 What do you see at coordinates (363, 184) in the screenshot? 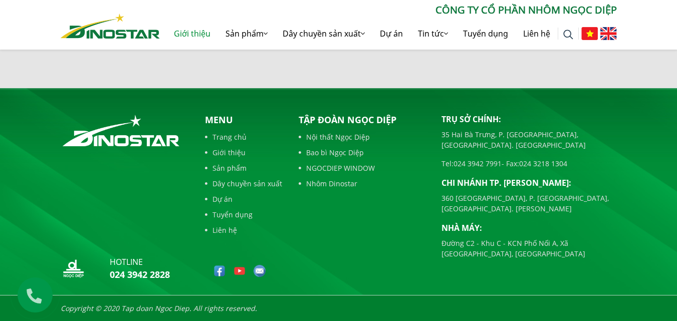
I see `a: Nhôm Dinostar` at bounding box center [363, 184].